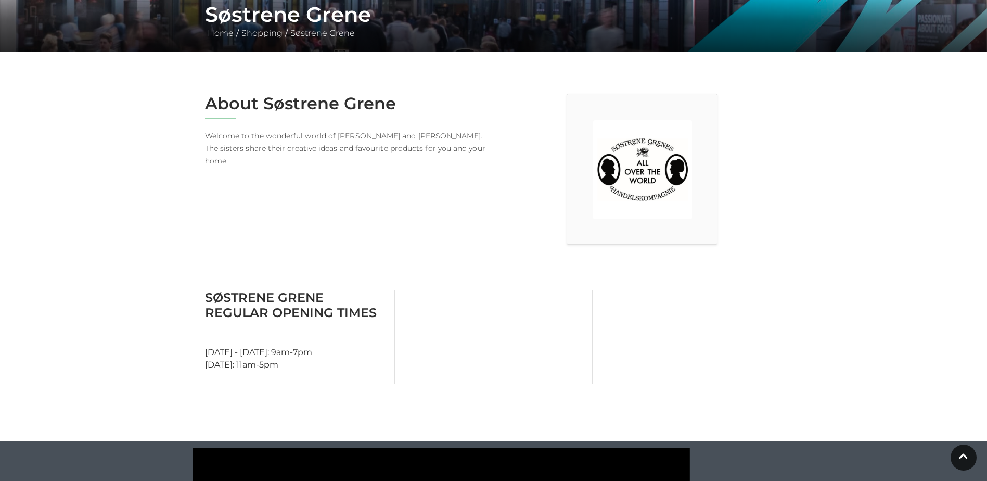 This screenshot has width=987, height=481. I want to click on h2: About Søstrene Grene, so click(346, 104).